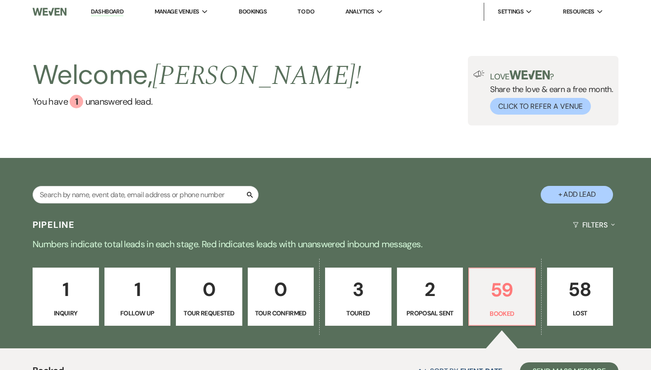 The width and height of the screenshot is (651, 370). I want to click on p: 3, so click(358, 290).